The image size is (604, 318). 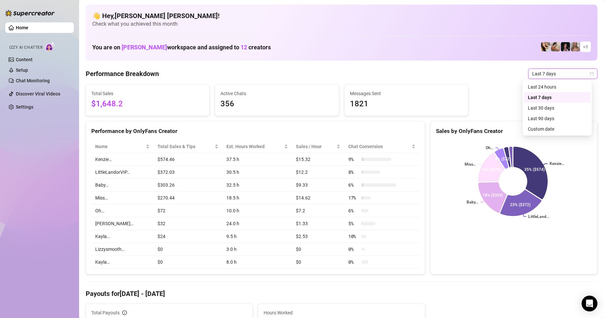 What do you see at coordinates (589, 304) in the screenshot?
I see `div: Open Intercom Messenger` at bounding box center [589, 304].